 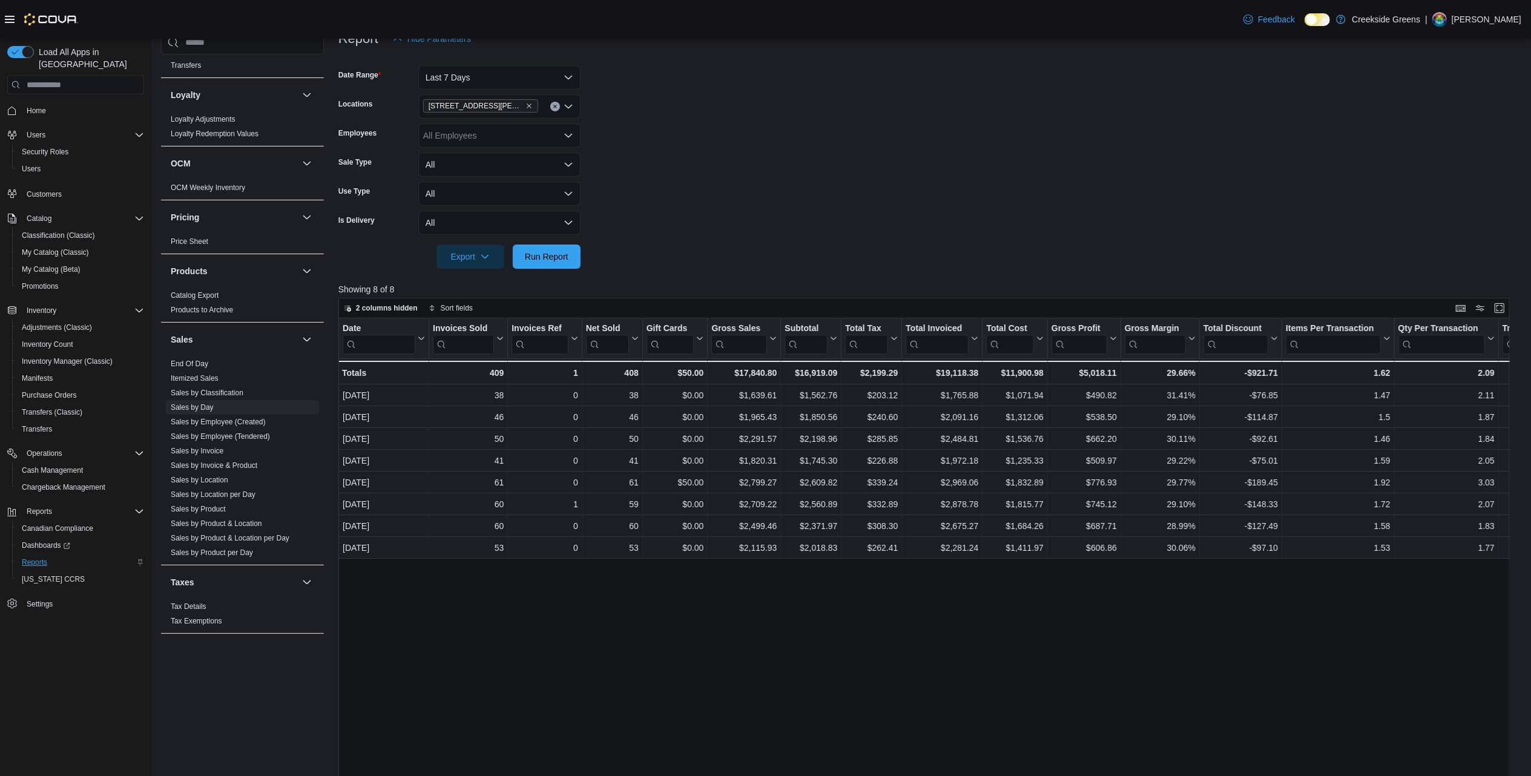 What do you see at coordinates (81, 412) in the screenshot?
I see `span: Transfers (Classic)` at bounding box center [81, 412].